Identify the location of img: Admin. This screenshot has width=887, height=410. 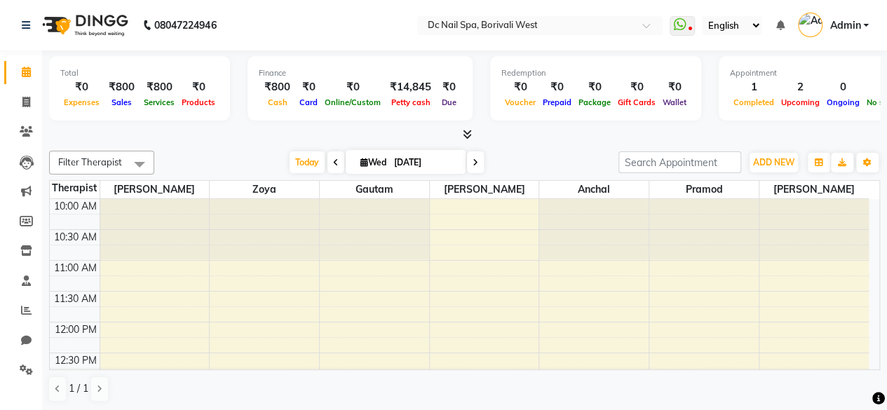
(810, 25).